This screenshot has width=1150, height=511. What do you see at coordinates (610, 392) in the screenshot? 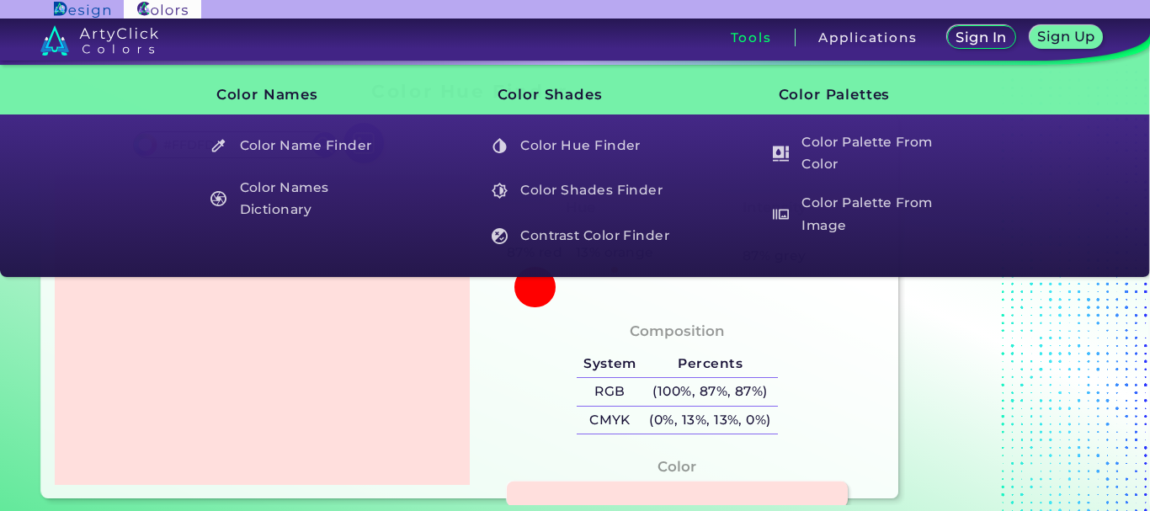
I see `h5: RGB` at bounding box center [610, 392].